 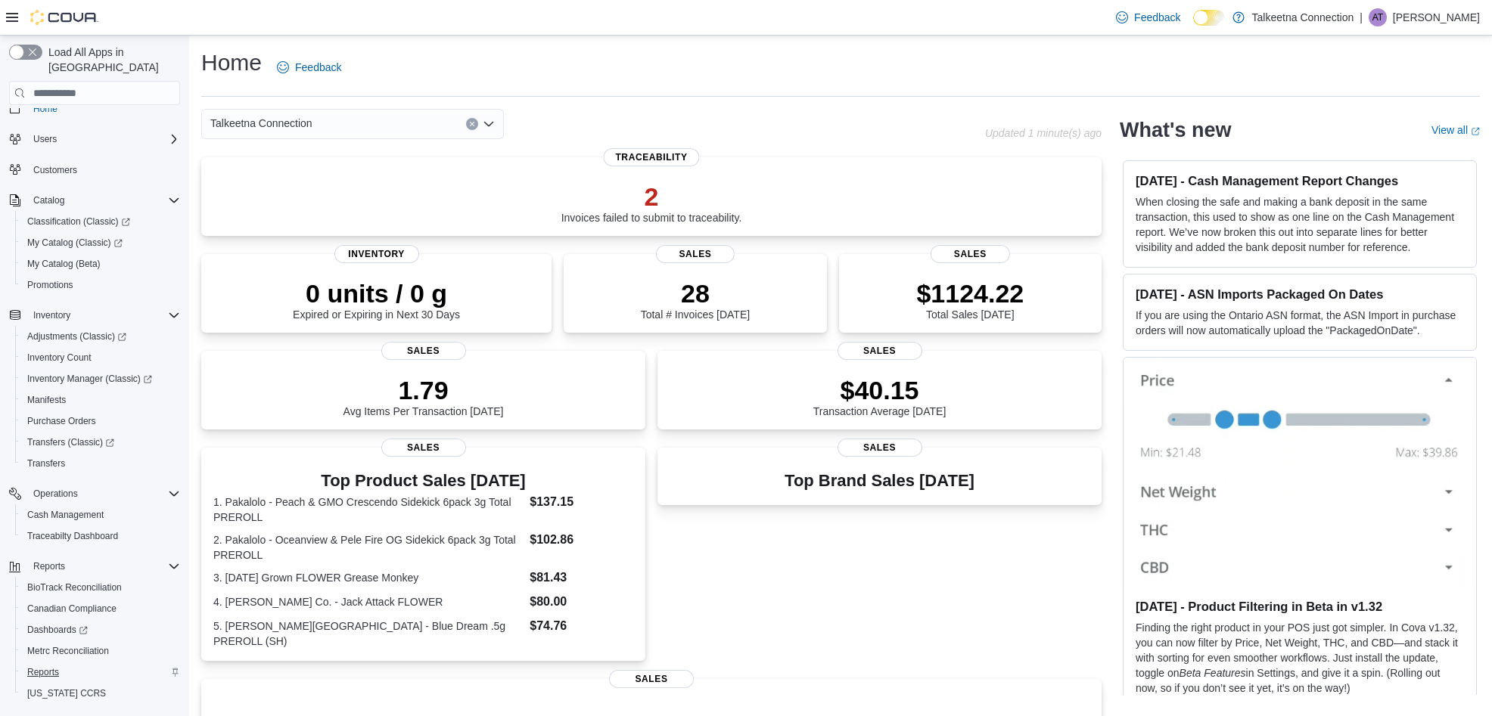 What do you see at coordinates (72, 609) in the screenshot?
I see `a: Canadian Compliance` at bounding box center [72, 609].